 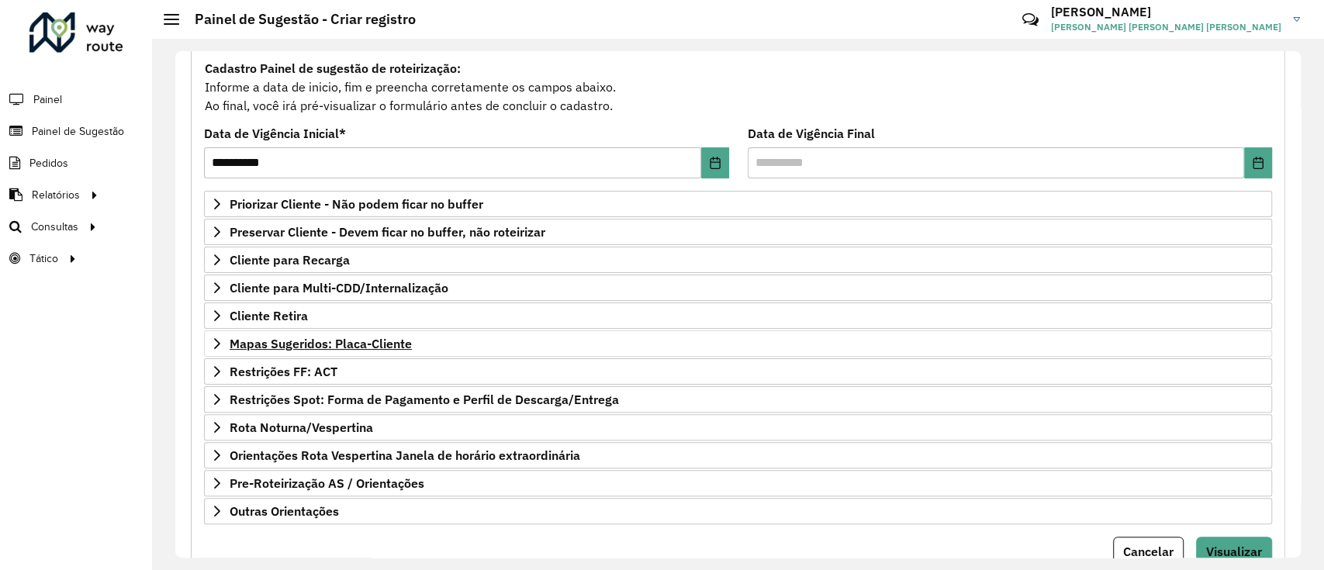 I want to click on span: Restrições Spot: Forma de Pagamento e Perfil de Descarga/Entrega, so click(x=424, y=399).